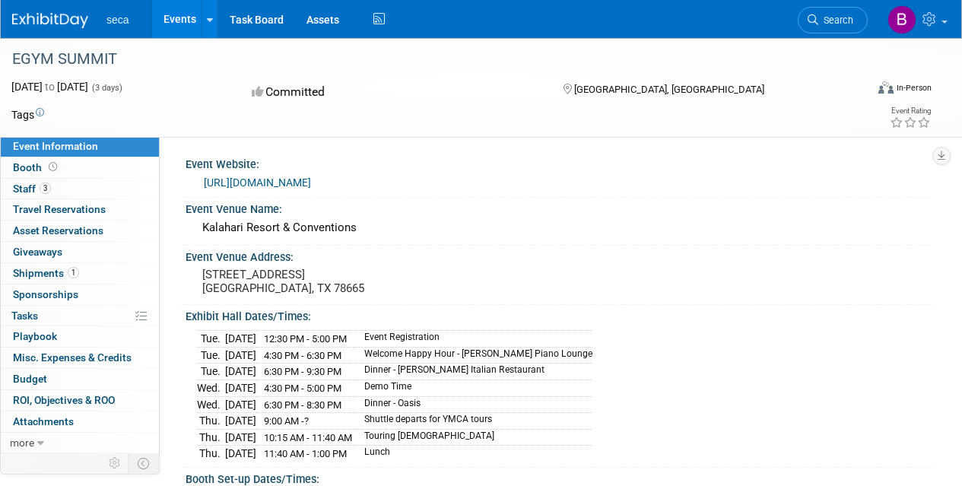 The height and width of the screenshot is (486, 962). Describe the element at coordinates (886, 87) in the screenshot. I see `img: Format-Inperson.png` at that location.